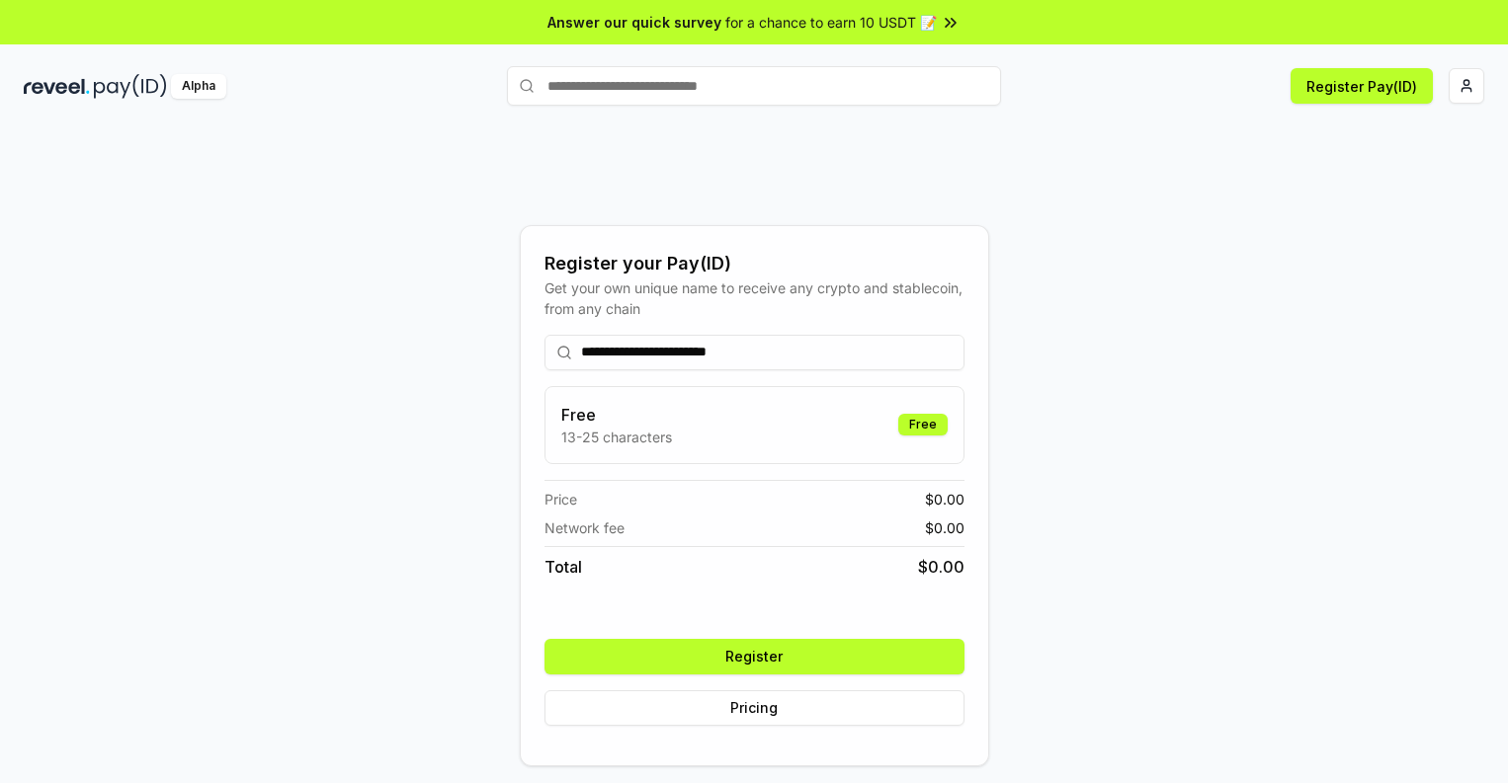 The width and height of the screenshot is (1508, 783). What do you see at coordinates (754, 298) in the screenshot?
I see `div: Get your own unique name to receive any crypto and stablecoin, from any chain` at bounding box center [754, 298].